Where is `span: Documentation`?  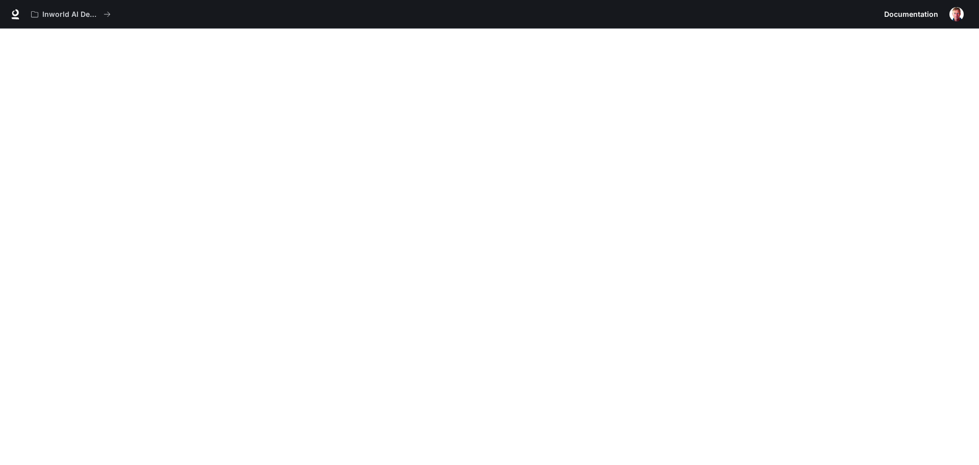
span: Documentation is located at coordinates (911, 14).